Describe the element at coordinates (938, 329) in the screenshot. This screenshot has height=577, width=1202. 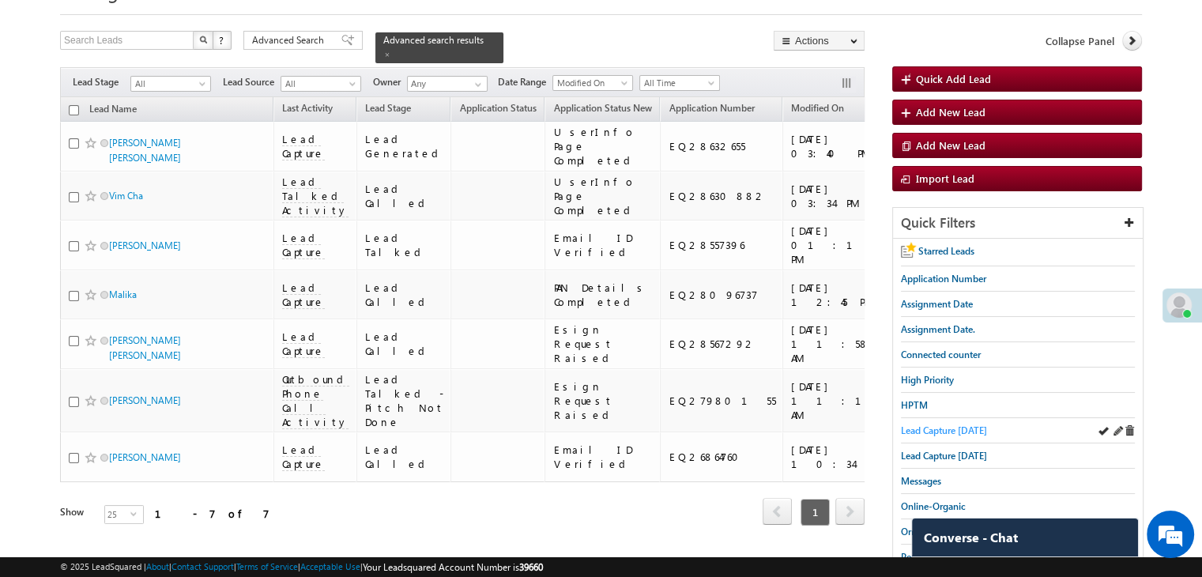
I see `span: Assignment Date.` at that location.